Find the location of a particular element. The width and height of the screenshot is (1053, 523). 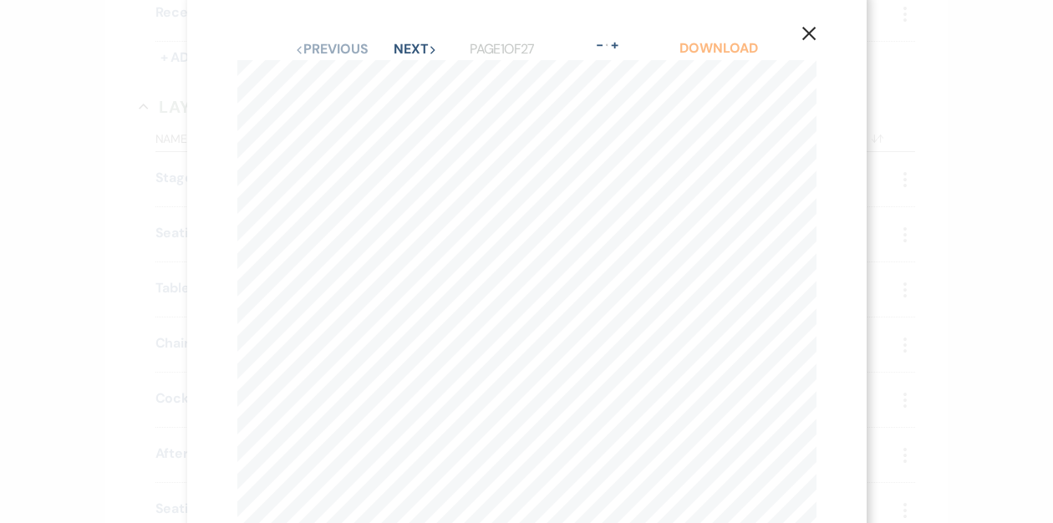

a: Download is located at coordinates (718, 48).